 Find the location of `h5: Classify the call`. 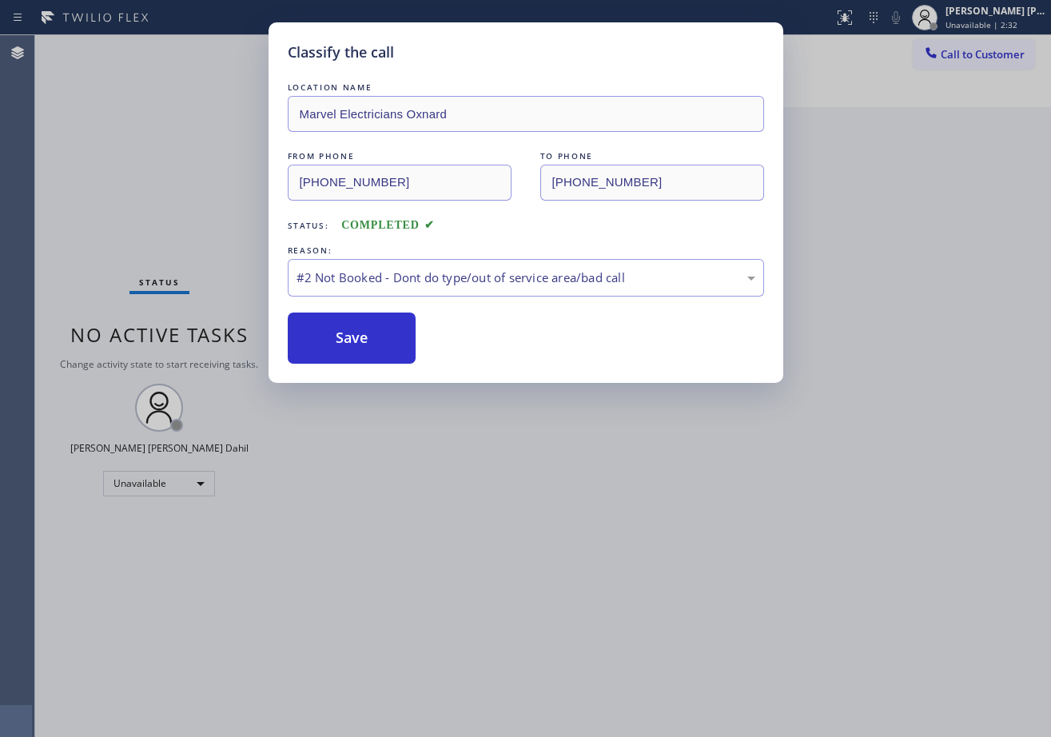

h5: Classify the call is located at coordinates (340, 52).